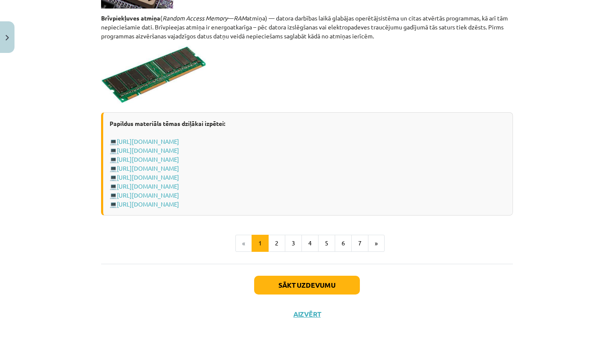 This screenshot has width=614, height=350. I want to click on em: RAM, so click(240, 18).